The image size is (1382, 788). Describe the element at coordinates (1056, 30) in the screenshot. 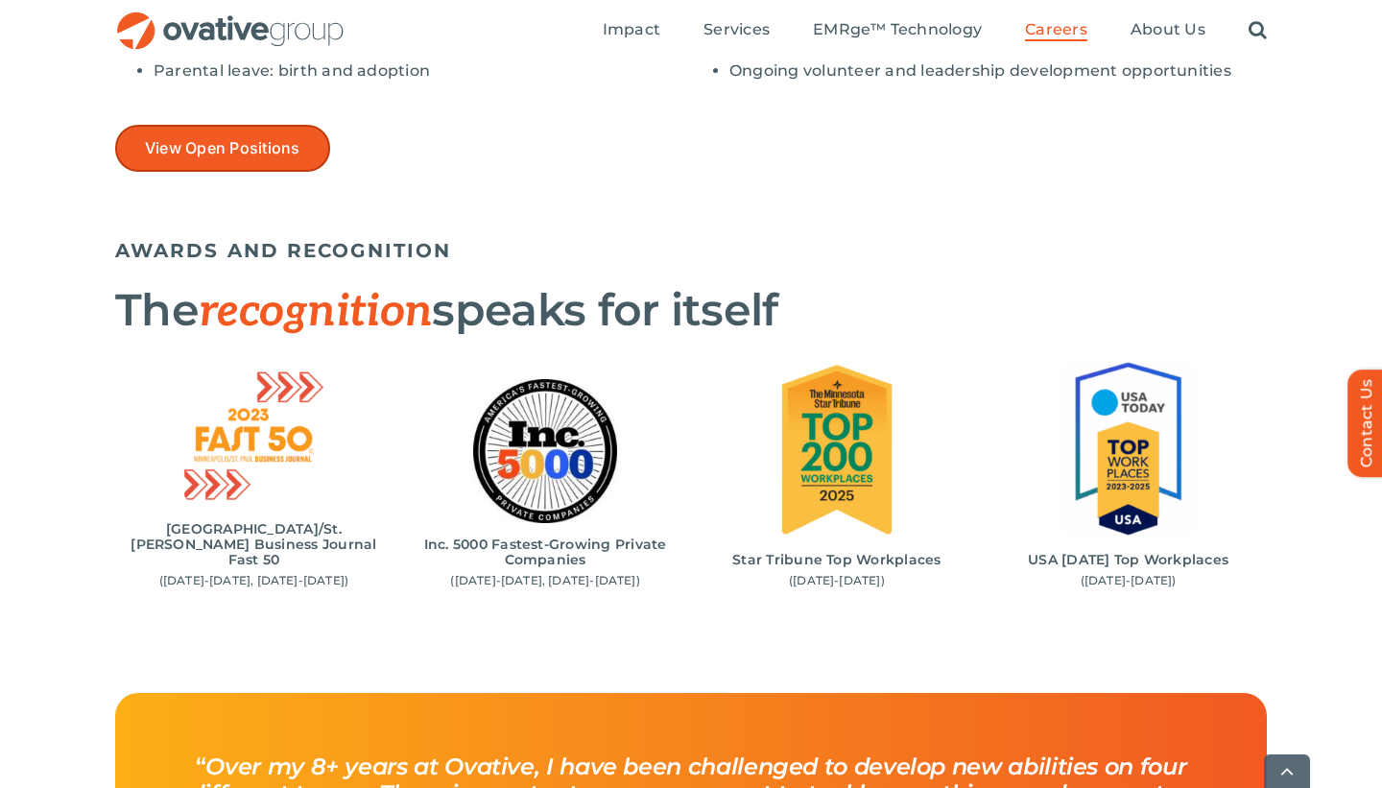

I see `span: Careers` at that location.